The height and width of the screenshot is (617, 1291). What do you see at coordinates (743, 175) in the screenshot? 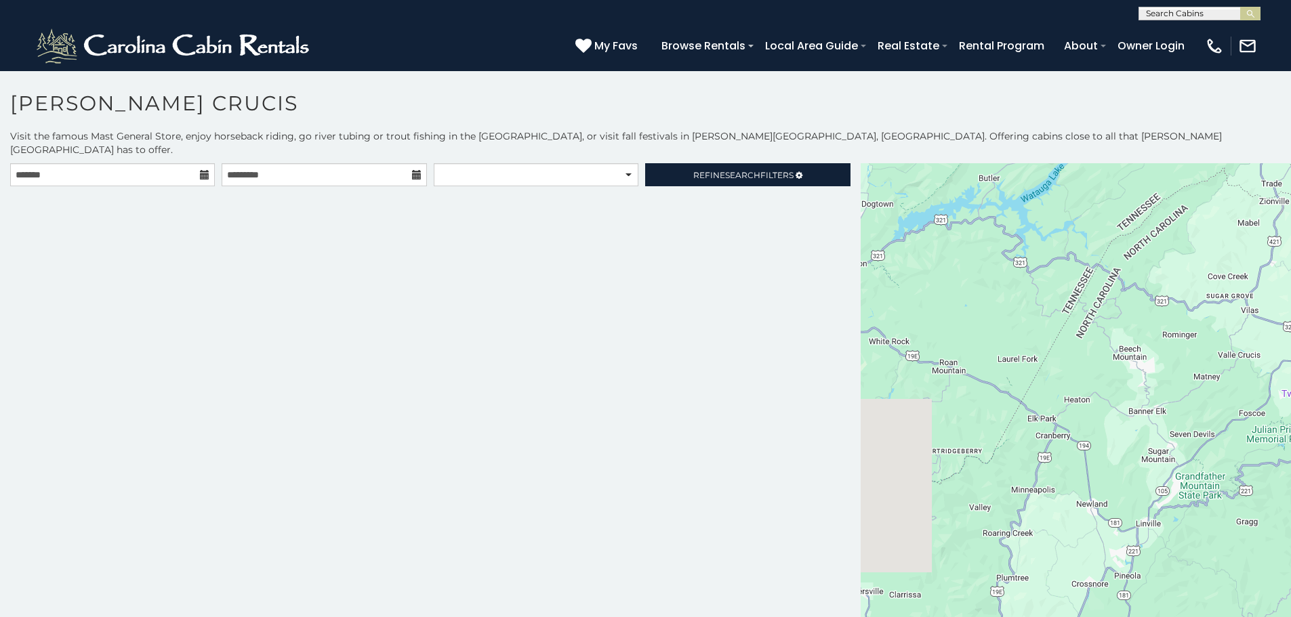
I see `span: Refine Filters` at bounding box center [743, 175].